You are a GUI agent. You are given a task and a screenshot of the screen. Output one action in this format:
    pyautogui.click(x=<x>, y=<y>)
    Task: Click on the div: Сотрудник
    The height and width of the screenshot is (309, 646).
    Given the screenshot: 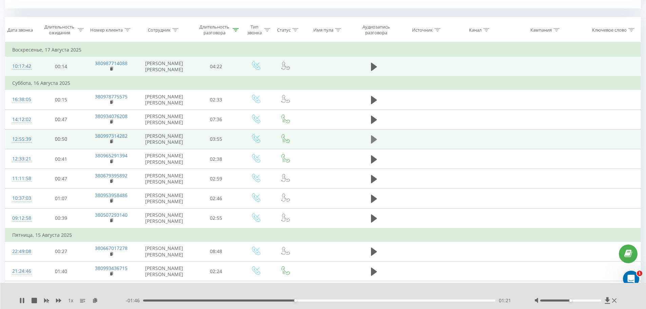 What is the action you would take?
    pyautogui.click(x=159, y=30)
    